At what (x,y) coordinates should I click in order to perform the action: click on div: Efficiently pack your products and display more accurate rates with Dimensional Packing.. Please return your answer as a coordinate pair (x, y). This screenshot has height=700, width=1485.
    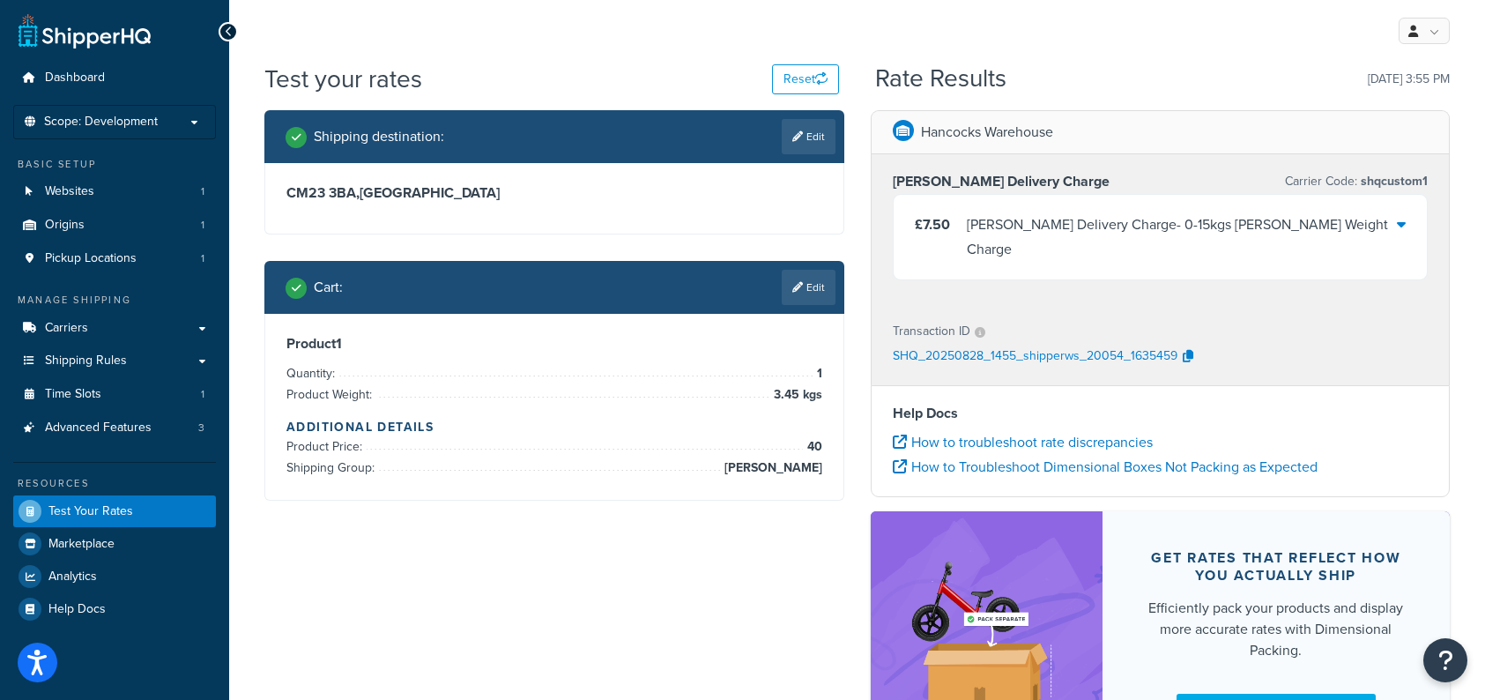
    Looking at the image, I should click on (1276, 629).